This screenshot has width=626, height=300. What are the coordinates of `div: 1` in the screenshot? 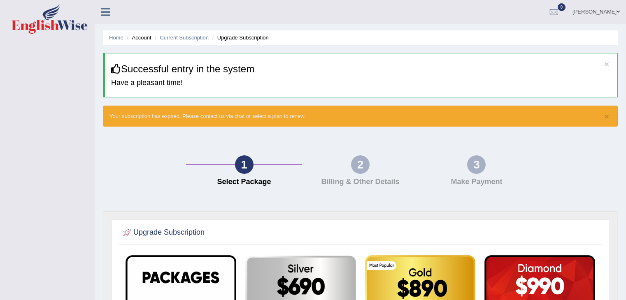 It's located at (244, 165).